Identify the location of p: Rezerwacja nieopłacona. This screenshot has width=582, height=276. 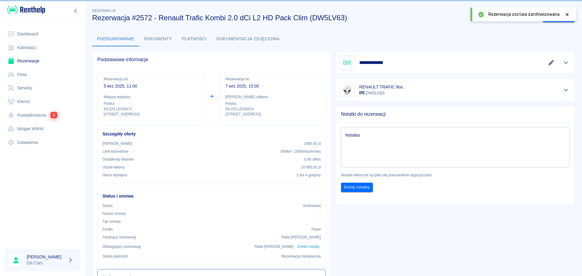
(301, 257).